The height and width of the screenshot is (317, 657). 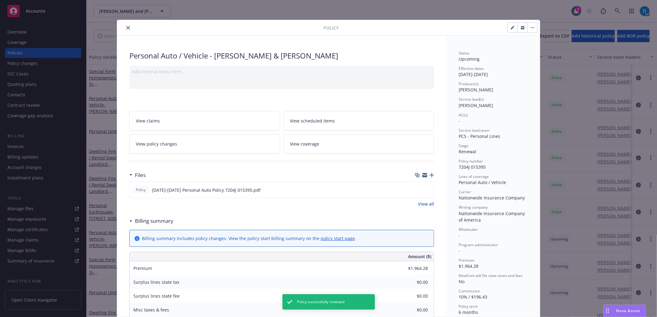 What do you see at coordinates (151, 310) in the screenshot?
I see `span: Misc taxes & fees` at bounding box center [151, 310].